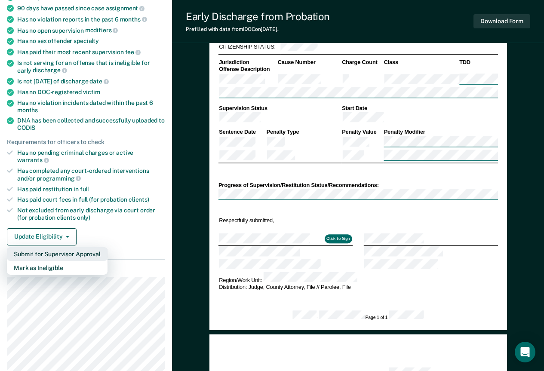 This screenshot has width=544, height=371. Describe the element at coordinates (91, 200) in the screenshot. I see `div: Has paid court fees in full (for probation` at that location.